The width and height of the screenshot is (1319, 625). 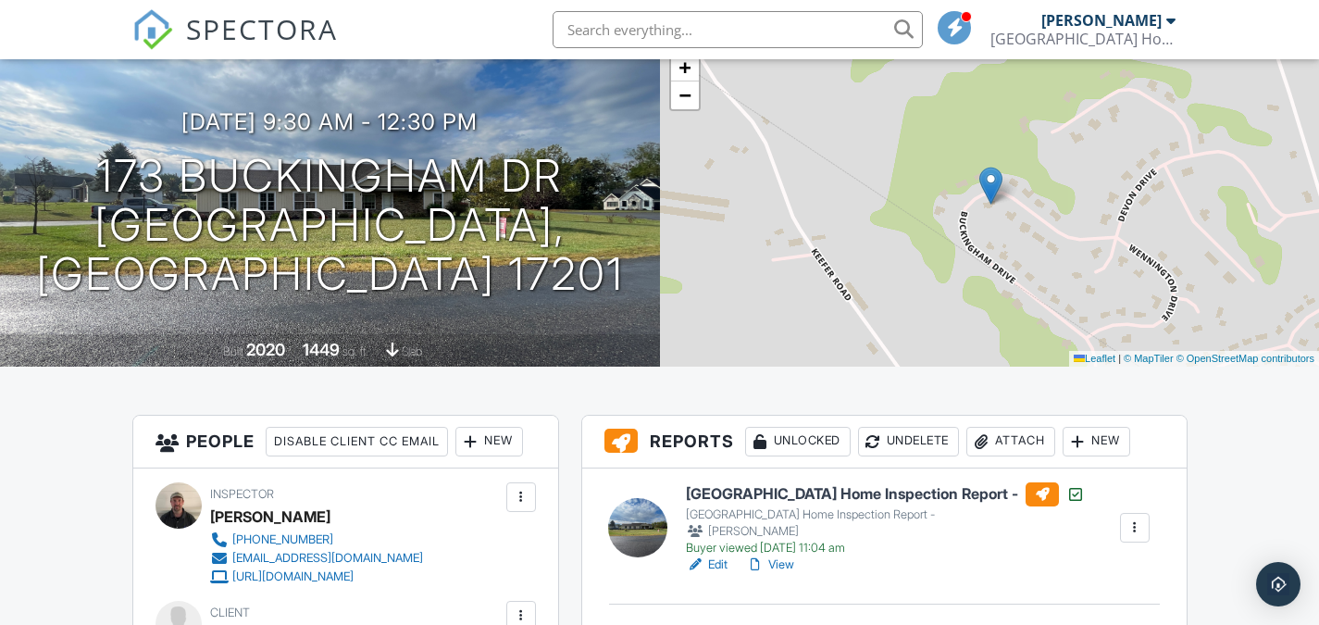 I want to click on h3: Reports, so click(x=884, y=442).